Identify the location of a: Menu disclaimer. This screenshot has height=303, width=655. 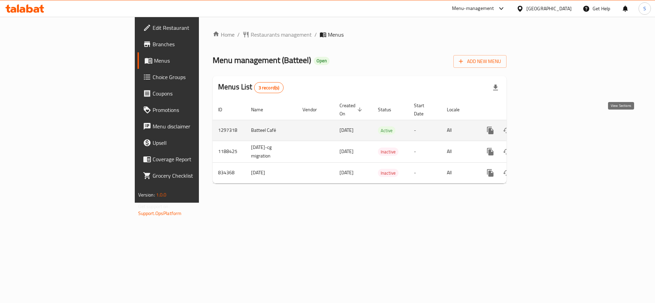
(191, 126).